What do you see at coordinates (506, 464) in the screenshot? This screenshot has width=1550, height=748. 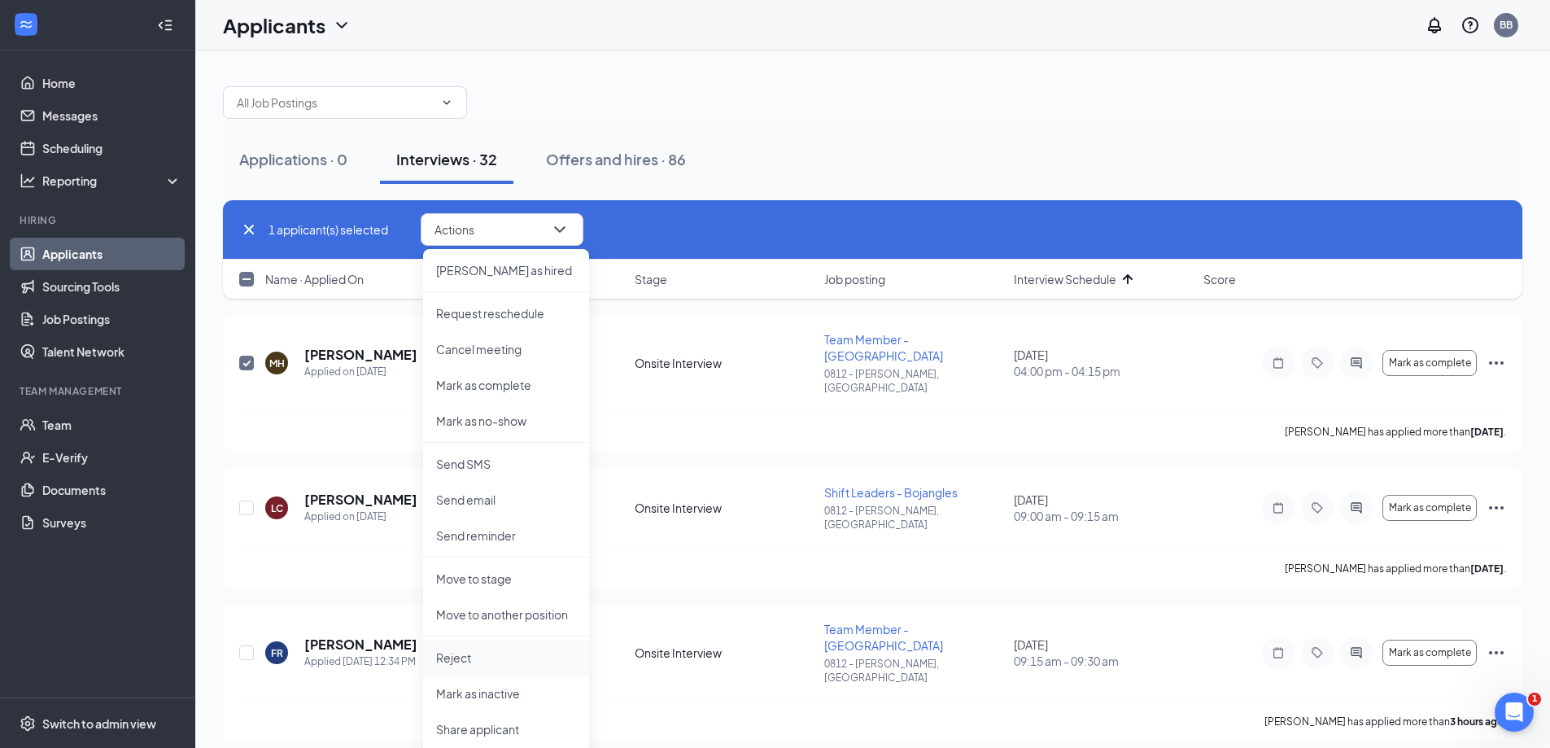 I see `p: Send SMS` at bounding box center [506, 464].